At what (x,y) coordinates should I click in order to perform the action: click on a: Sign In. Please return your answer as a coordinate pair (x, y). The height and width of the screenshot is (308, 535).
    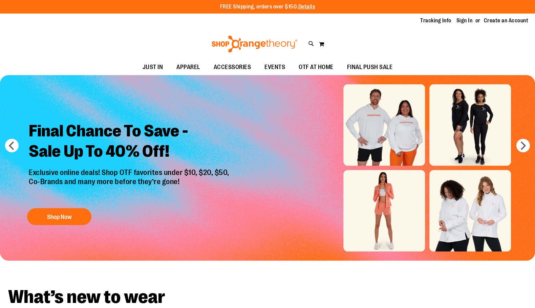
    Looking at the image, I should click on (465, 21).